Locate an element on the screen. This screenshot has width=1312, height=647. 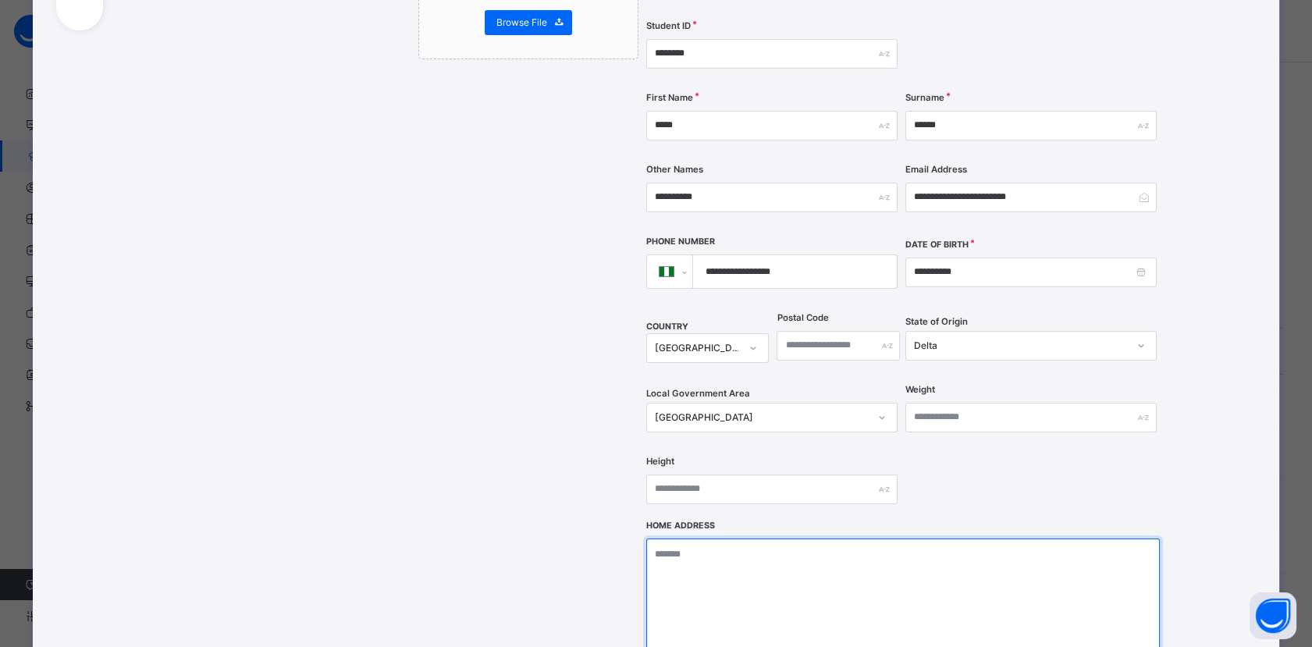
span: COUNTRY is located at coordinates (667, 326).